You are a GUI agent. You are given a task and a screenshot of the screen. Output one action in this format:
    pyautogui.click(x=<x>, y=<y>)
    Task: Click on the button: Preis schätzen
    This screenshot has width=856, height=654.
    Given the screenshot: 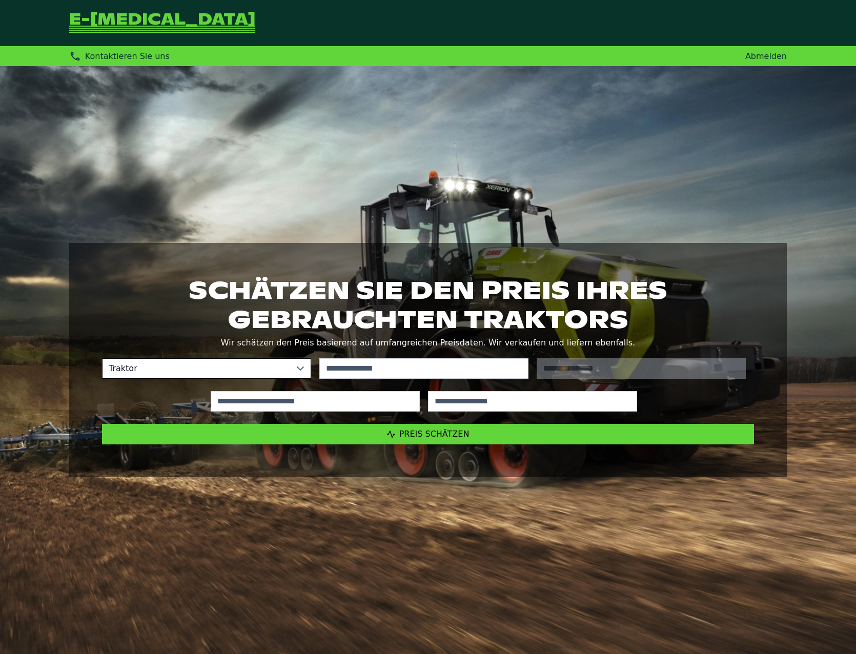 What is the action you would take?
    pyautogui.click(x=428, y=434)
    